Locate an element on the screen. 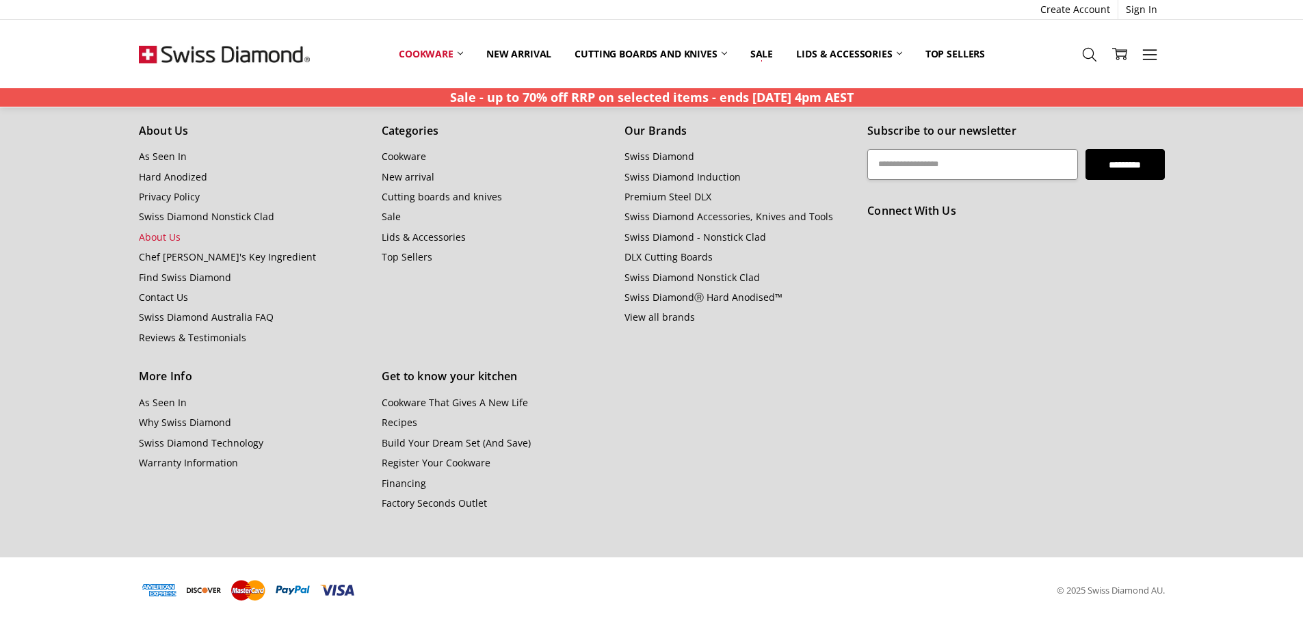  a: Swiss Diamond Induction is located at coordinates (683, 177).